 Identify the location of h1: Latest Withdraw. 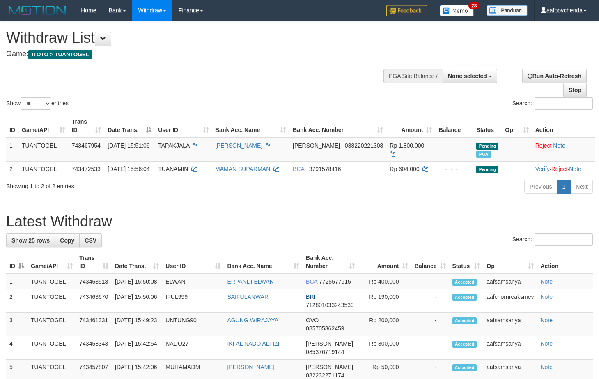
(299, 221).